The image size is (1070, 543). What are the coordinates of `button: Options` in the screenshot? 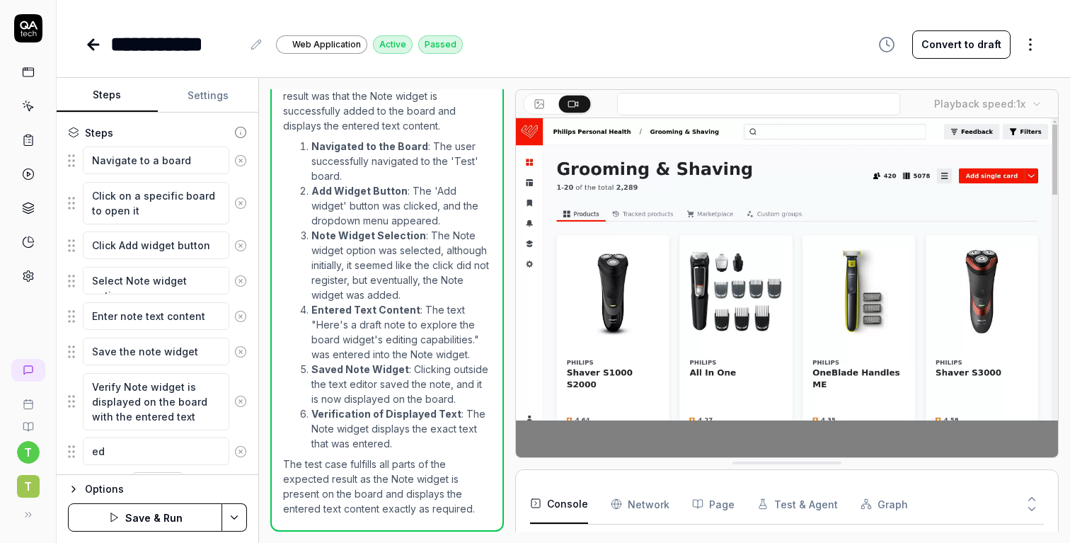 It's located at (157, 489).